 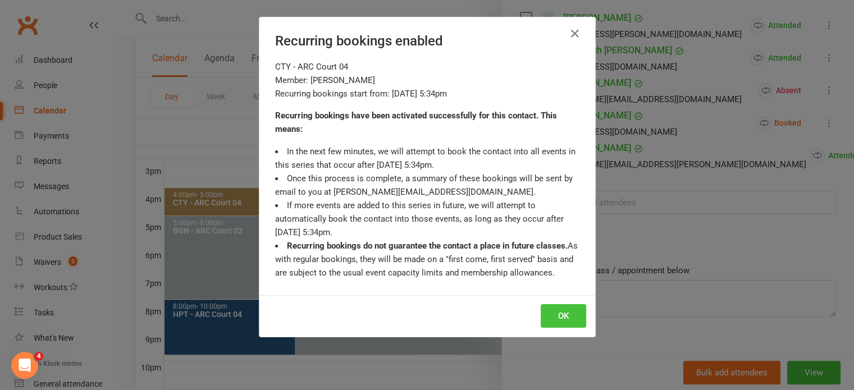 What do you see at coordinates (39, 357) in the screenshot?
I see `span: 4` at bounding box center [39, 357].